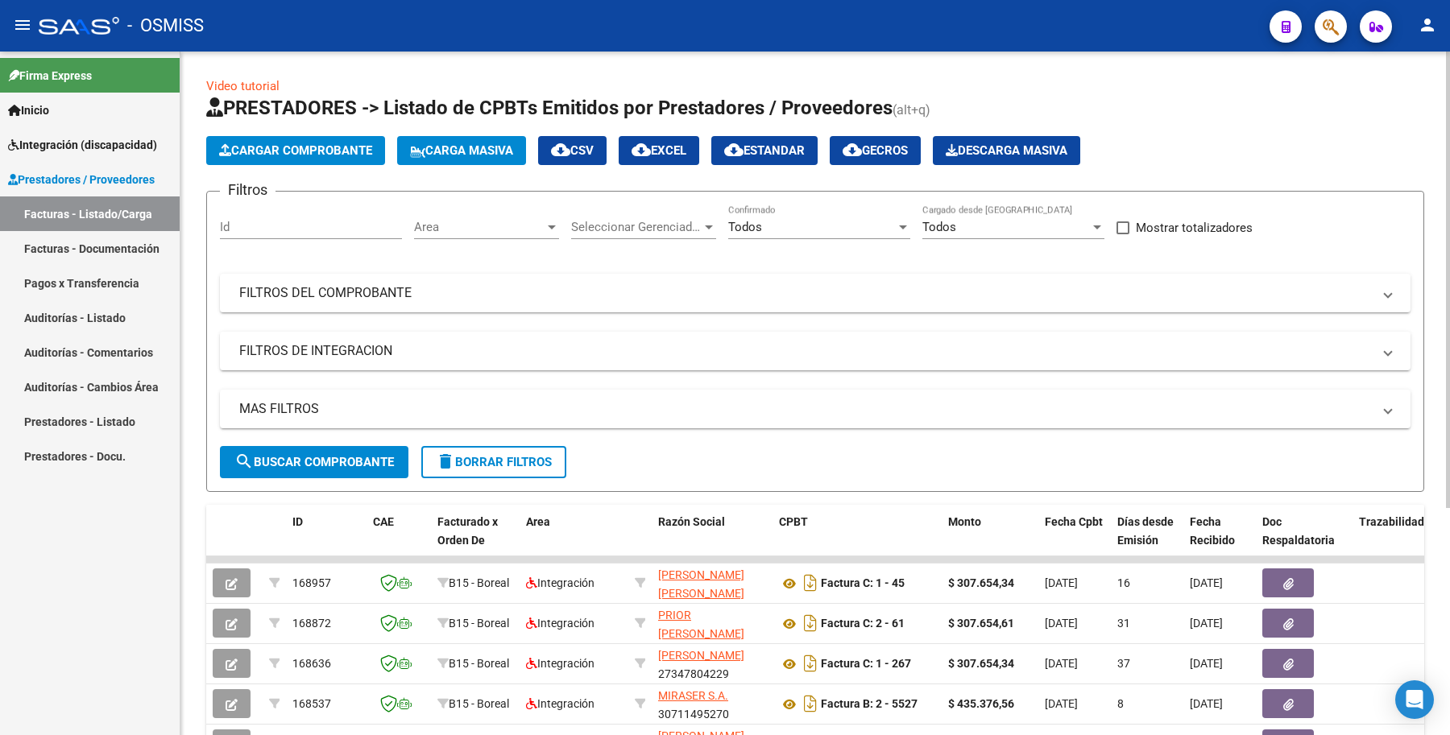 The height and width of the screenshot is (735, 1450). Describe the element at coordinates (712, 623) in the screenshot. I see `div: 27234392250` at that location.